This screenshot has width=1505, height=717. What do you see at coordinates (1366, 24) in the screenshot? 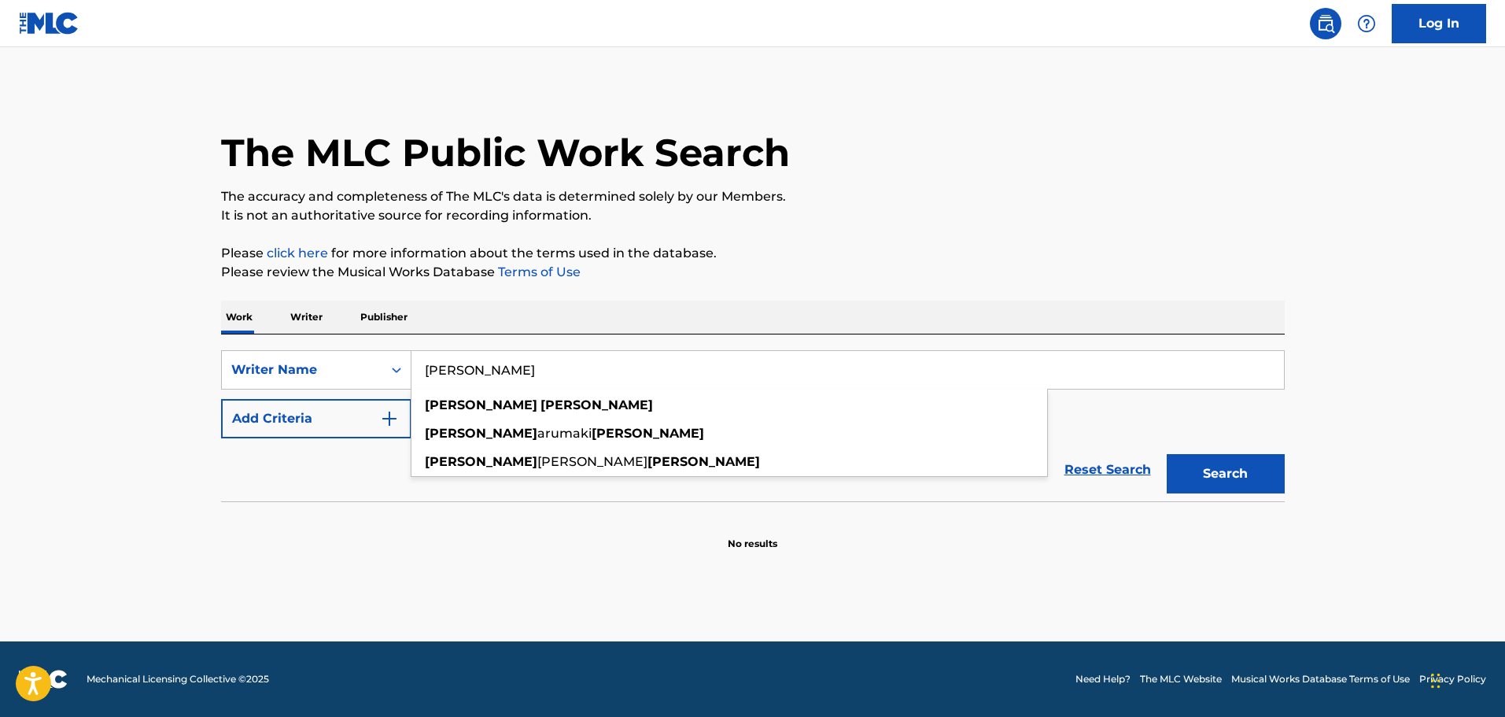
I see `div: Help` at bounding box center [1366, 24].